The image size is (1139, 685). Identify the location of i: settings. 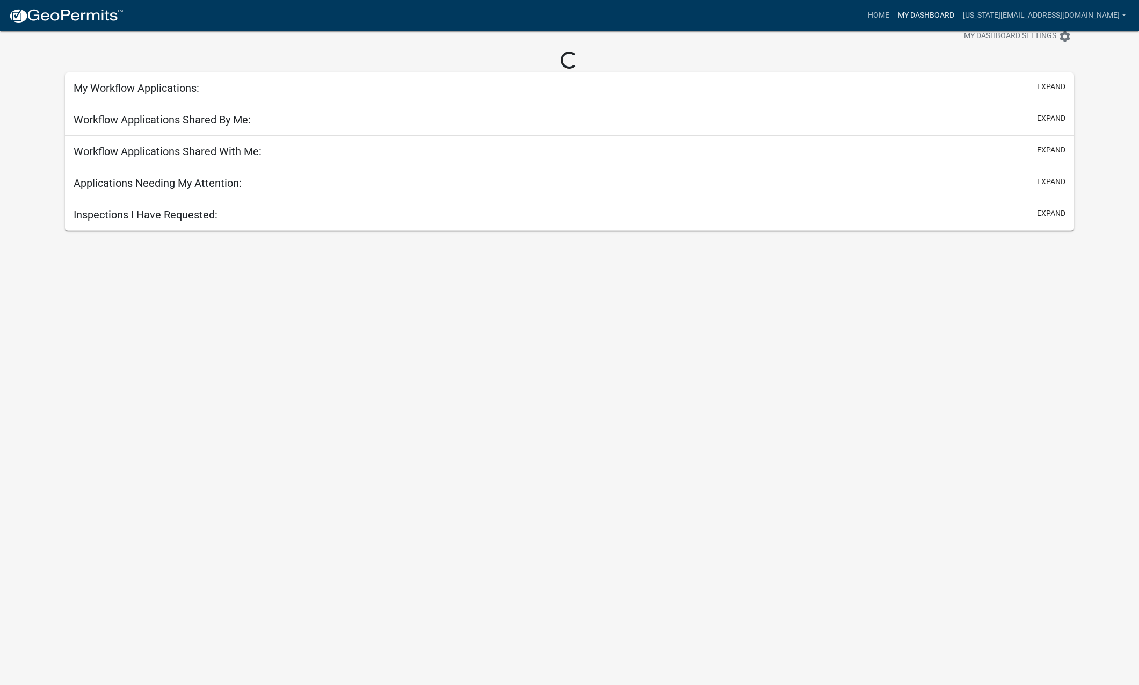
(1065, 37).